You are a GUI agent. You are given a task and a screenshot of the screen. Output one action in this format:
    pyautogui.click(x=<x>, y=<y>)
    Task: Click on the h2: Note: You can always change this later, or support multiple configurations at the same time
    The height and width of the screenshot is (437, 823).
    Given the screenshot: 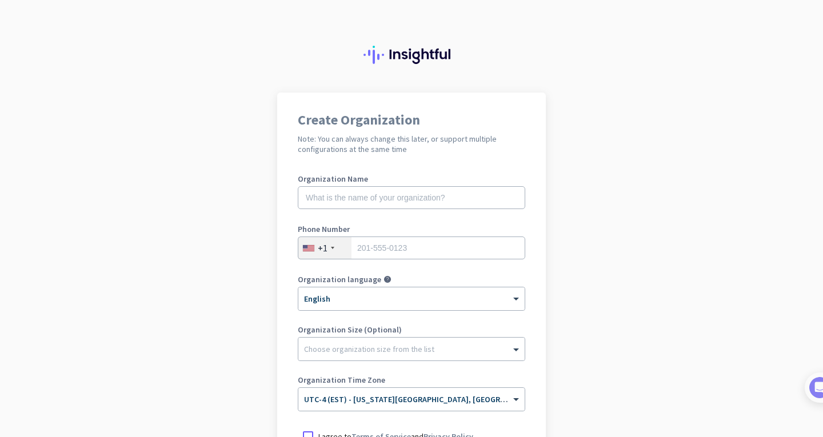 What is the action you would take?
    pyautogui.click(x=412, y=144)
    